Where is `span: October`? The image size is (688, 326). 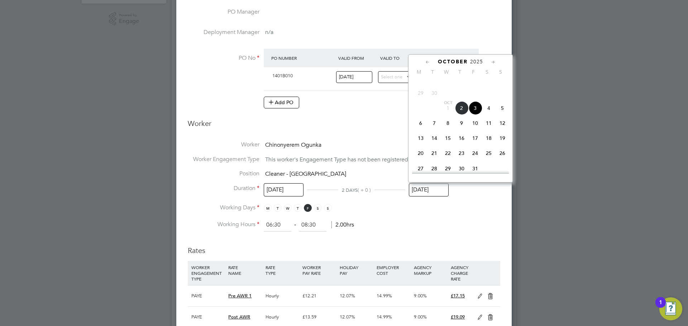 span: October is located at coordinates (453, 62).